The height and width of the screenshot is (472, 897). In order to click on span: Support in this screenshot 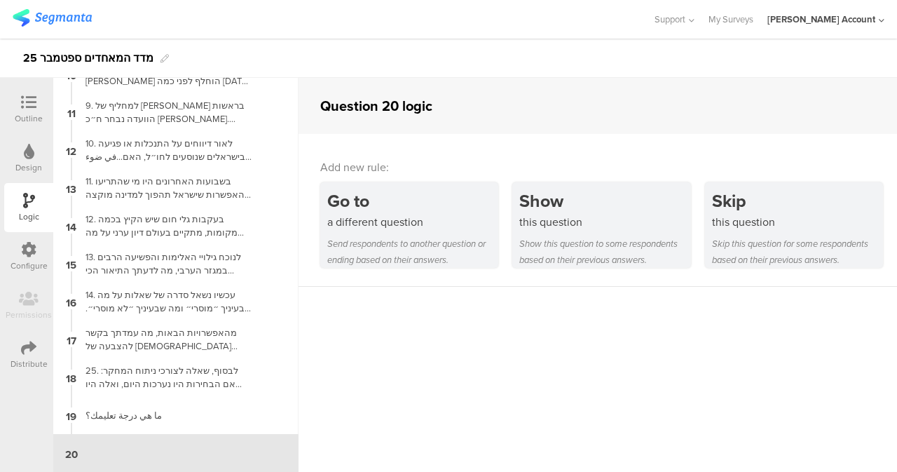, I will do `click(670, 19)`.